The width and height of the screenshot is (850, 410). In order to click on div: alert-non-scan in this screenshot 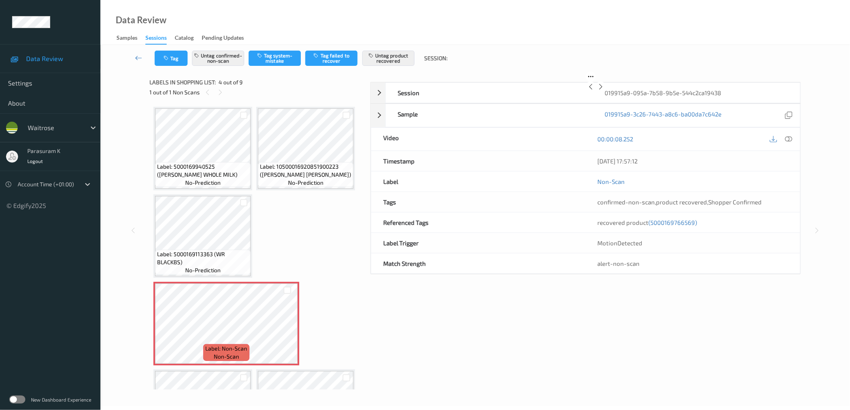, I will do `click(693, 264)`.